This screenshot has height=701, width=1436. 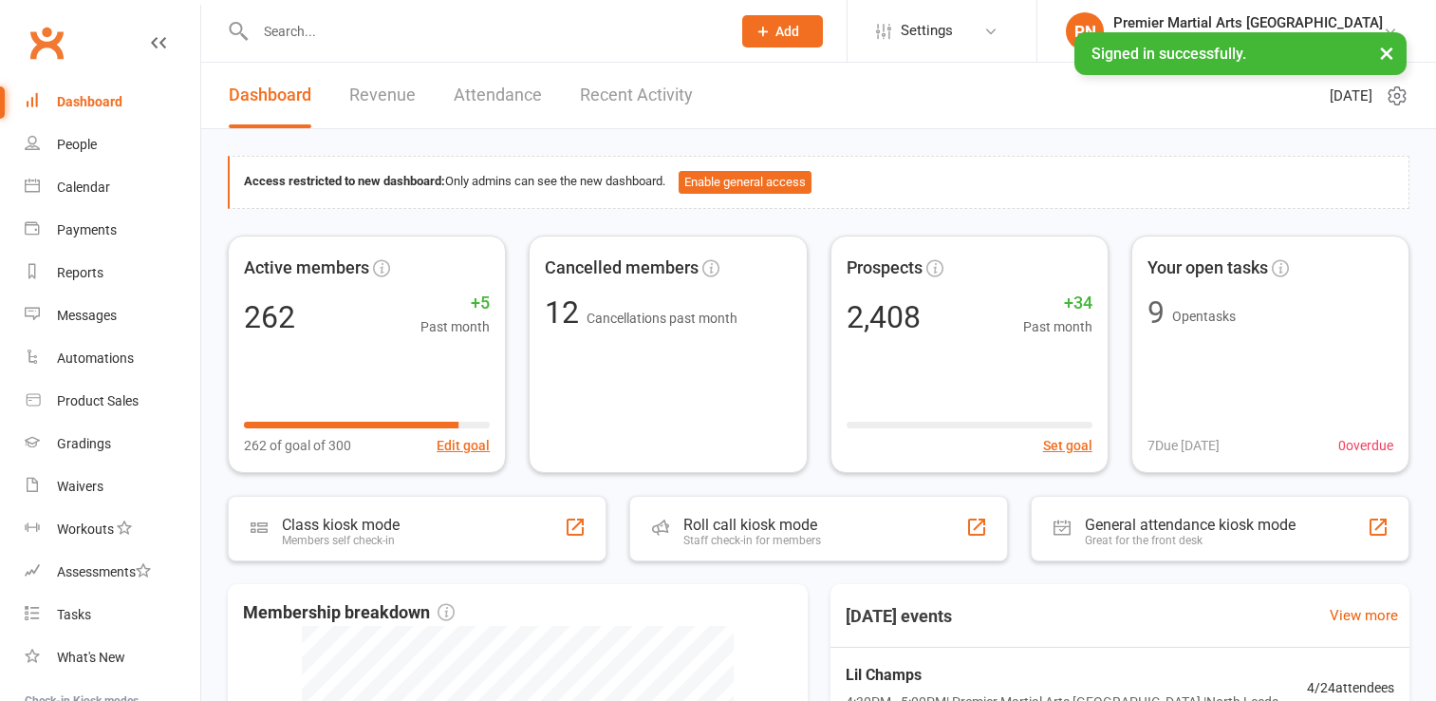 What do you see at coordinates (85, 529) in the screenshot?
I see `div: Workouts` at bounding box center [85, 529].